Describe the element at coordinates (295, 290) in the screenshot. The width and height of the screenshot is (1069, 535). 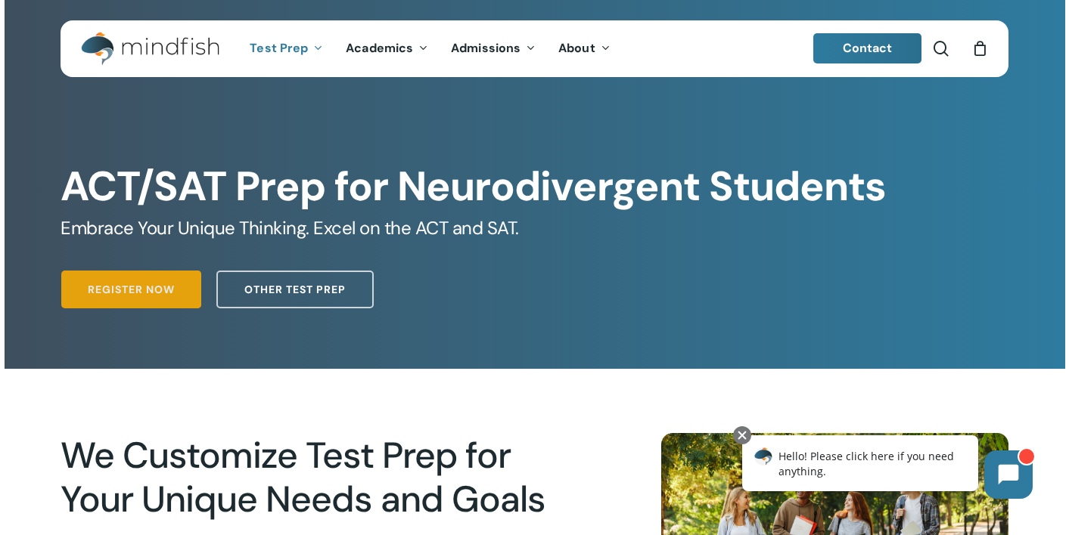
I see `span: Other Test Prep` at that location.